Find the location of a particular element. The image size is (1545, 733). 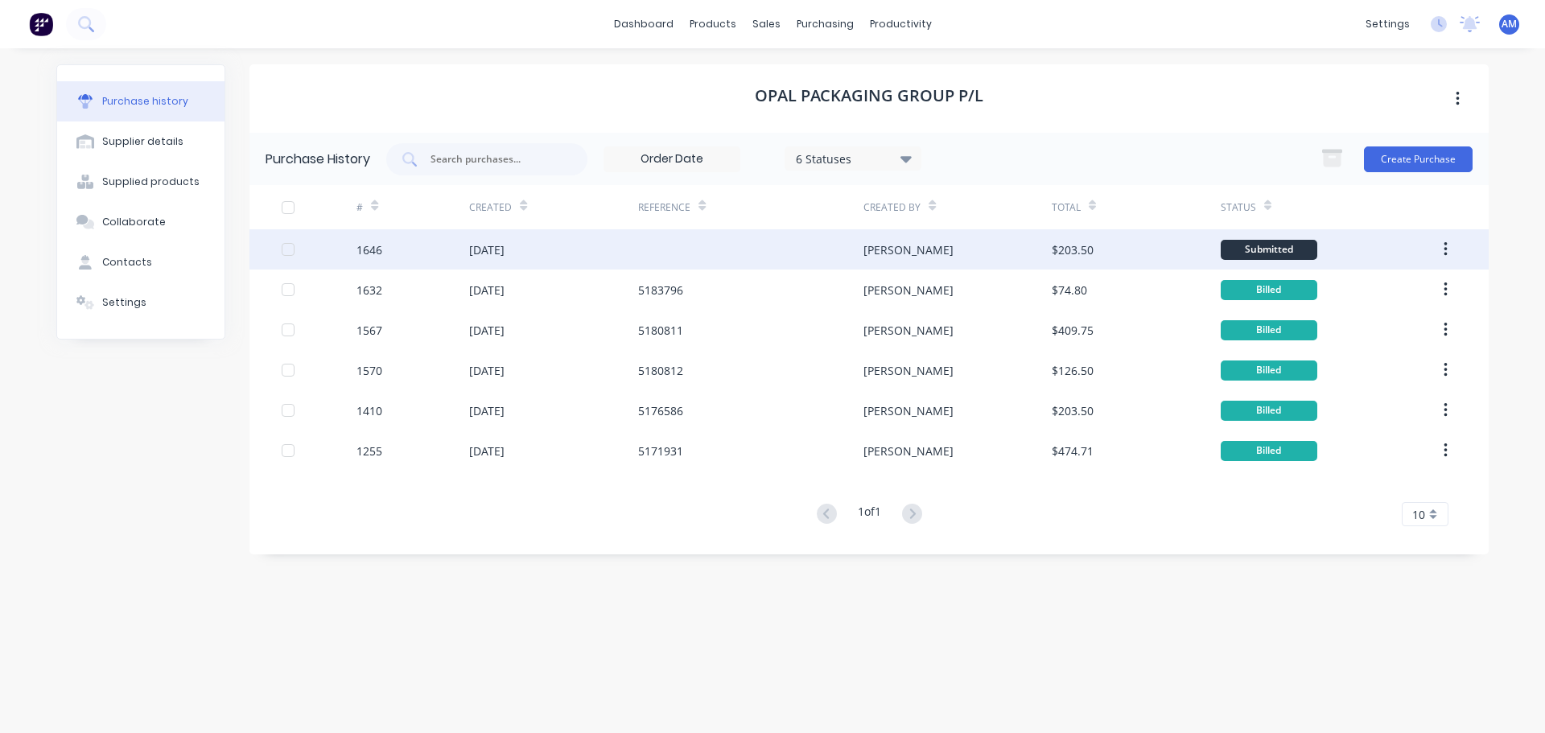

div: Created By is located at coordinates (891, 208).